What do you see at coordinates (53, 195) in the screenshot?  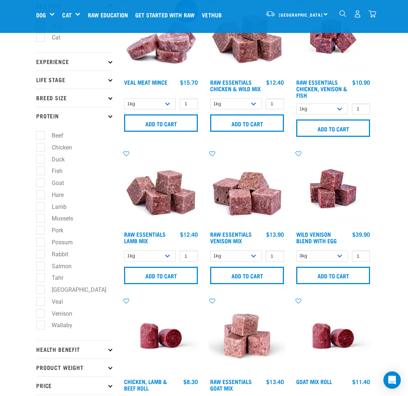 I see `label: Hare` at bounding box center [53, 195].